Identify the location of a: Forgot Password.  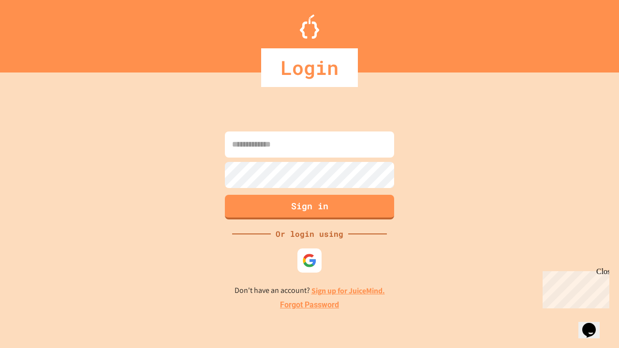
(310, 305).